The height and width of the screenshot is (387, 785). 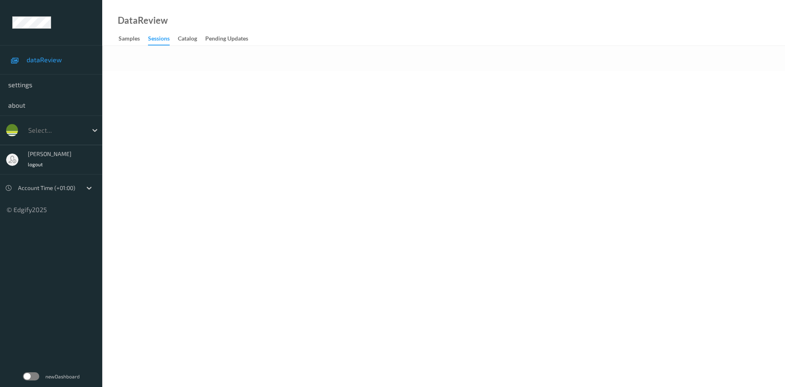 What do you see at coordinates (191, 39) in the screenshot?
I see `a: catalog` at bounding box center [191, 39].